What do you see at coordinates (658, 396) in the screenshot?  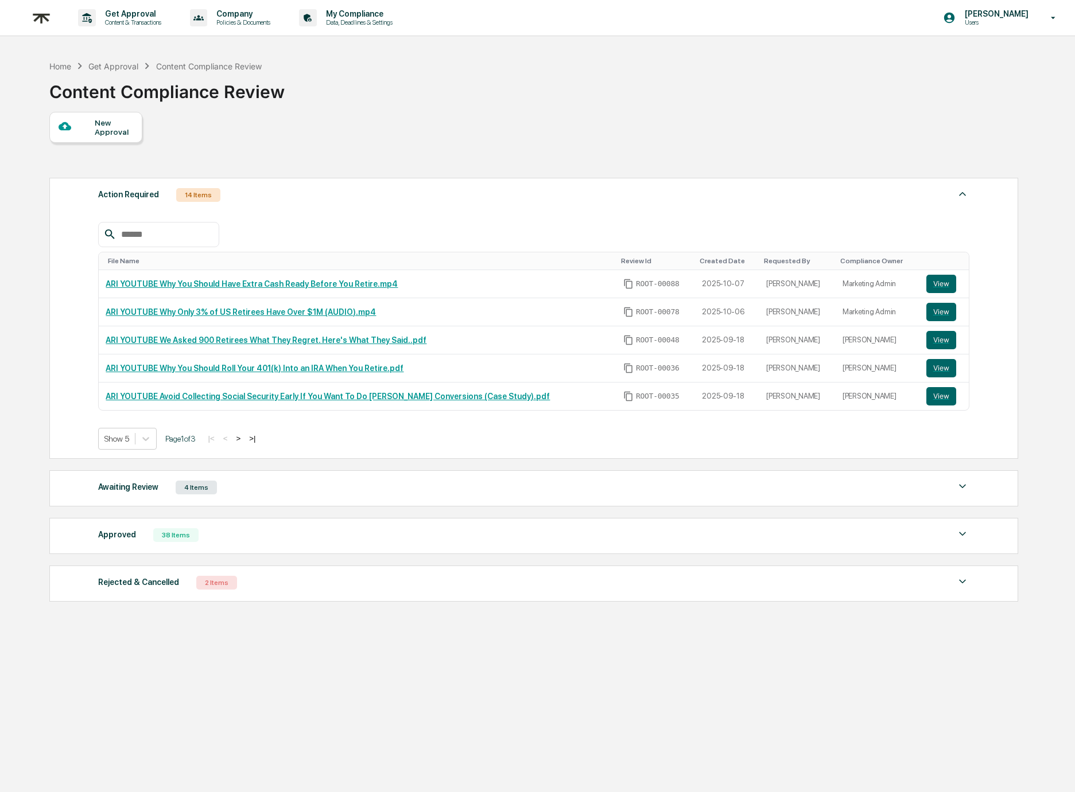 I see `span: ROOT-00035` at bounding box center [658, 396].